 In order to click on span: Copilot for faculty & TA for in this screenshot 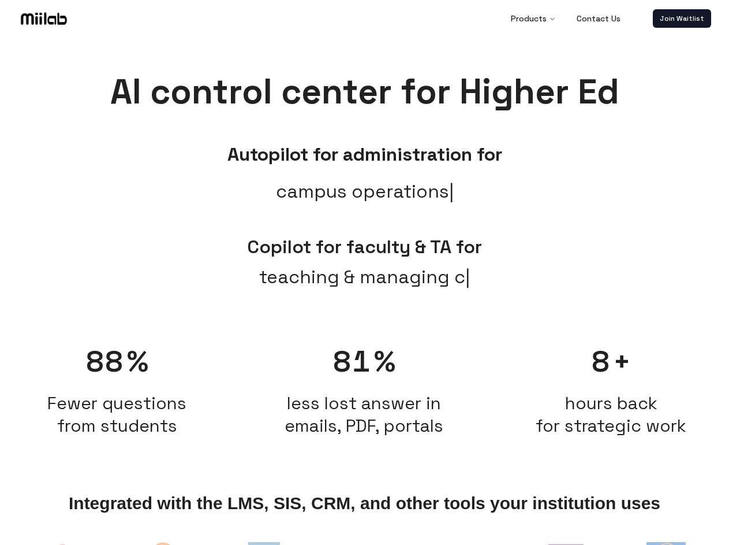, I will do `click(364, 247)`.